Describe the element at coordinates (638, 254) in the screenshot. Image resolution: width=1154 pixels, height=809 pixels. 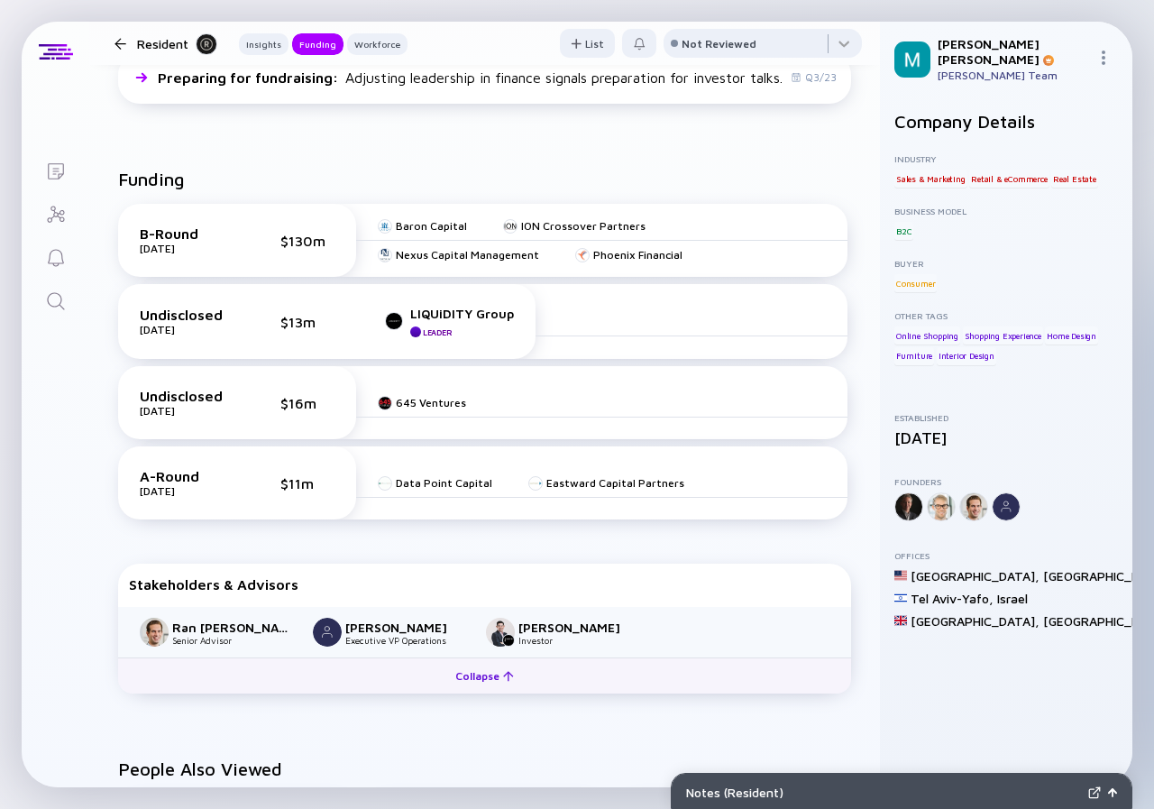
I see `div: Phoenix Financial` at that location.